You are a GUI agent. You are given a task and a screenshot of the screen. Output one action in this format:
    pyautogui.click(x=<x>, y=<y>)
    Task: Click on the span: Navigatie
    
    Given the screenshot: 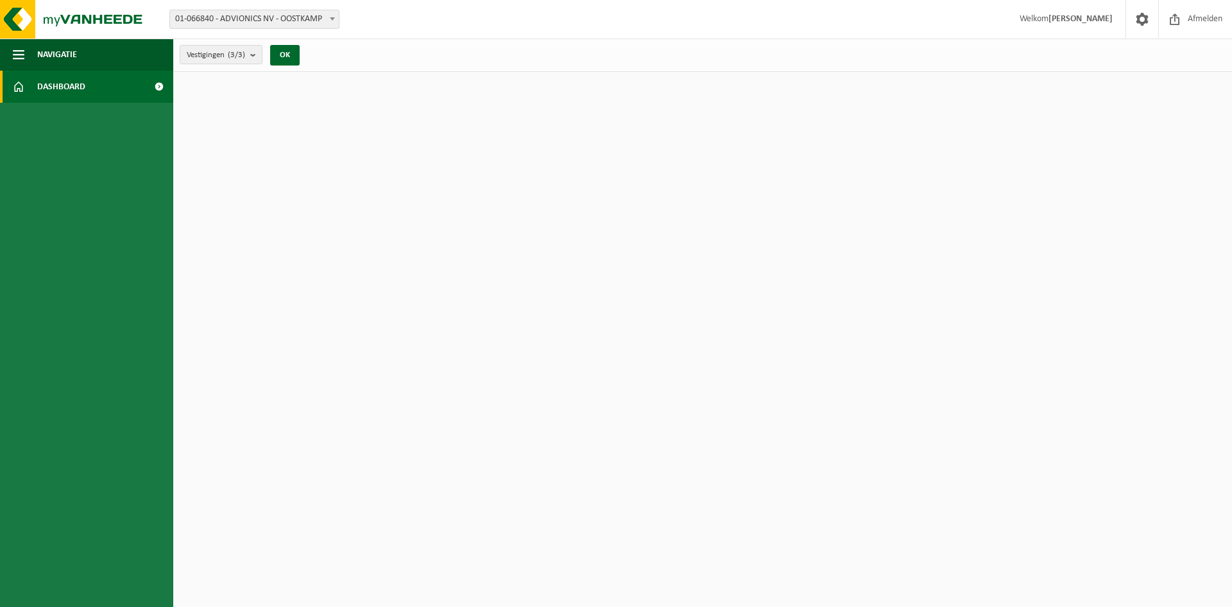 What is the action you would take?
    pyautogui.click(x=57, y=55)
    